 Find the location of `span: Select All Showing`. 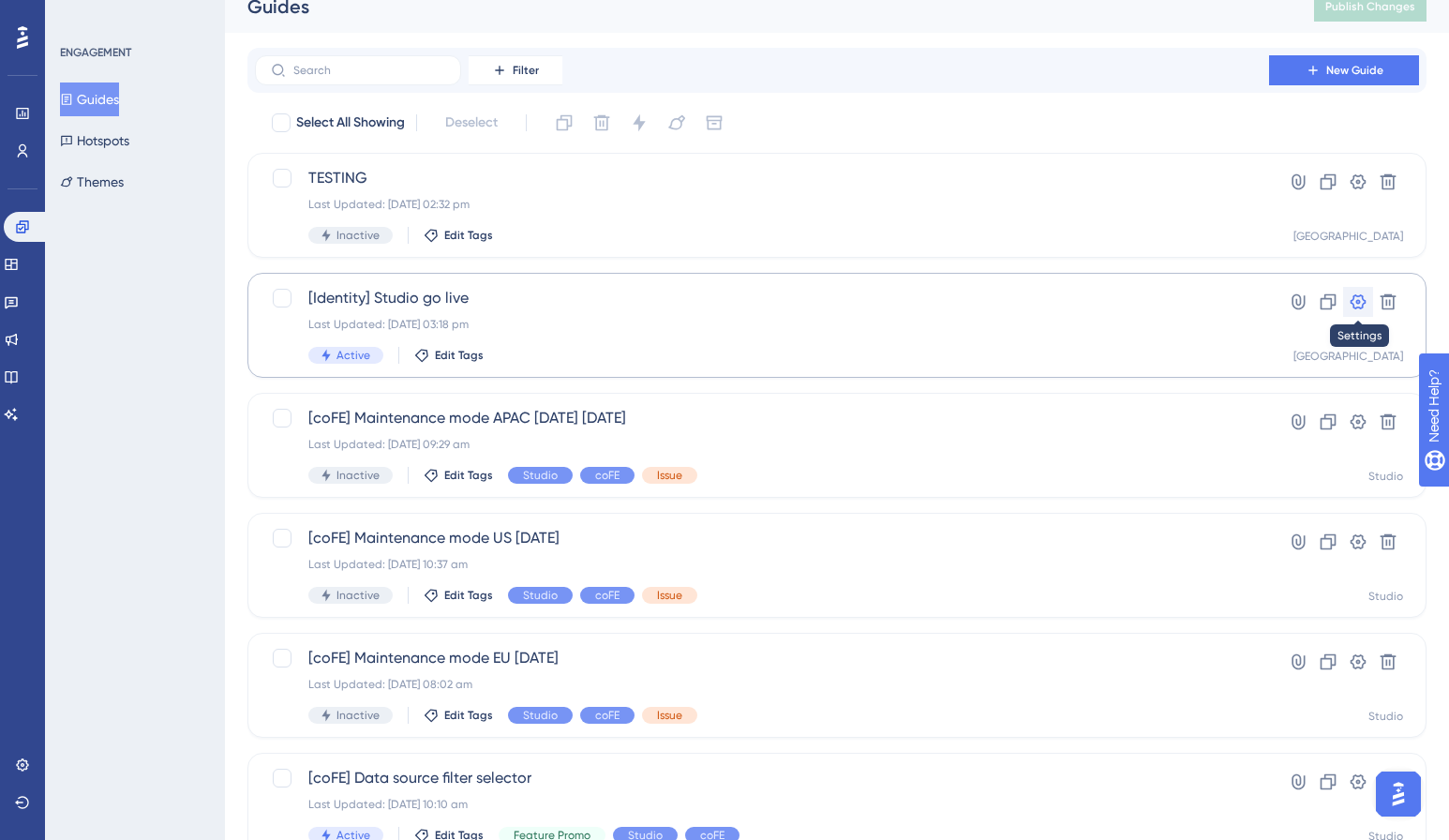

span: Select All Showing is located at coordinates (350, 123).